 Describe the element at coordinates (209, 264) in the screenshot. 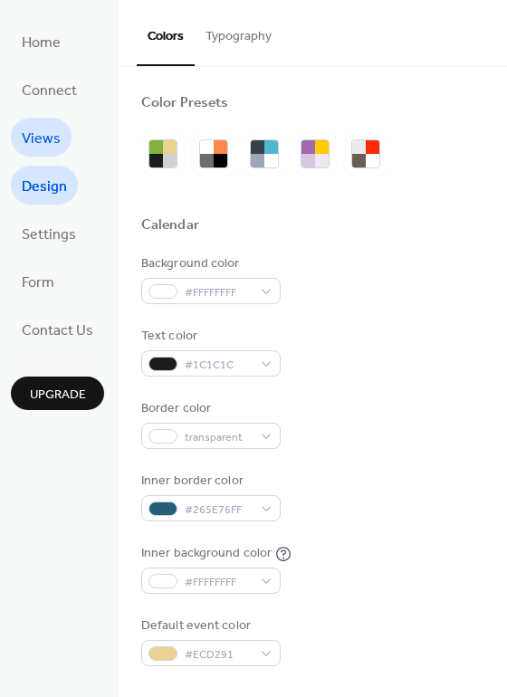

I see `div: Background color` at that location.